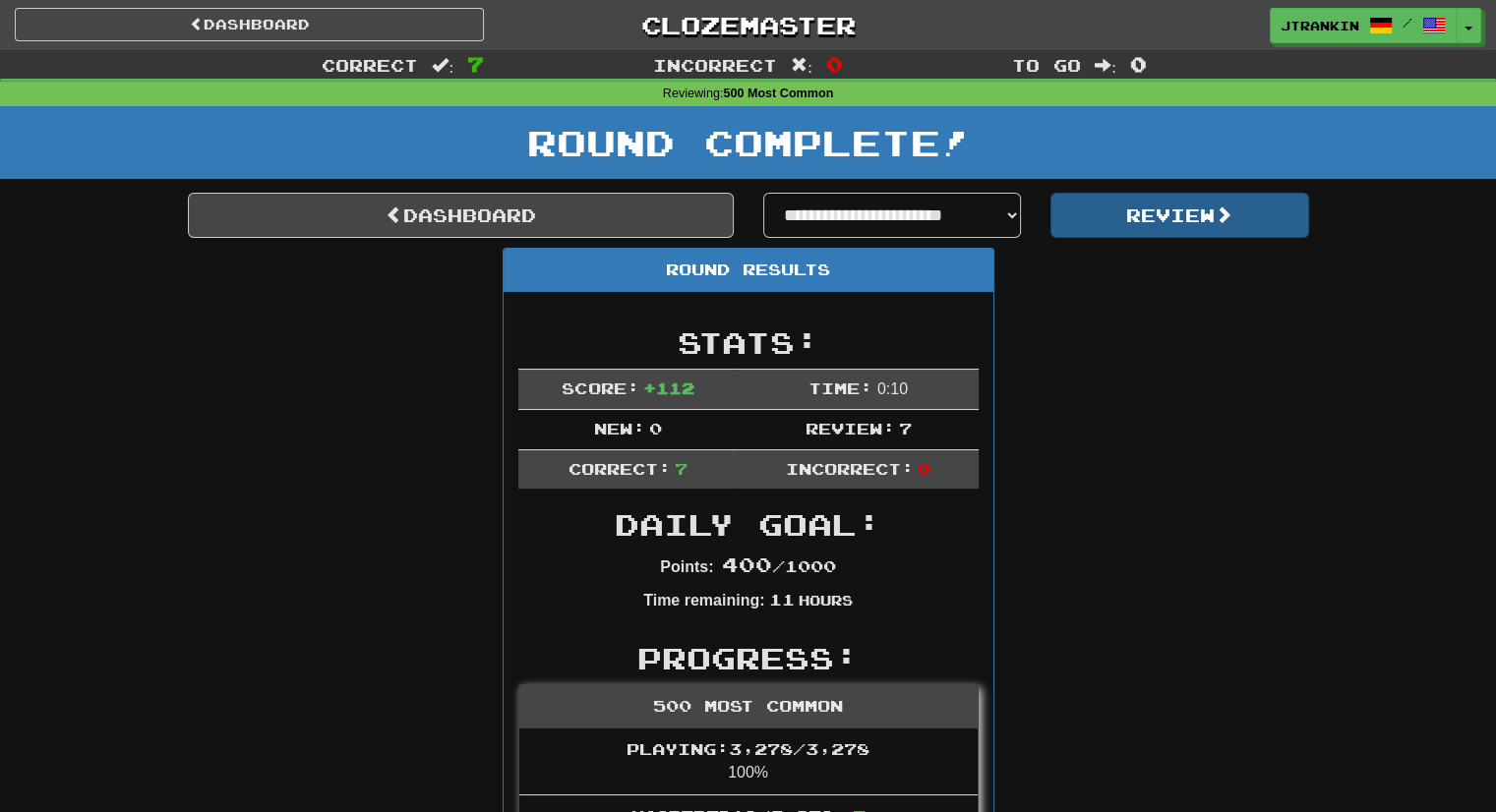 This screenshot has width=1496, height=812. I want to click on strong: Points:, so click(687, 567).